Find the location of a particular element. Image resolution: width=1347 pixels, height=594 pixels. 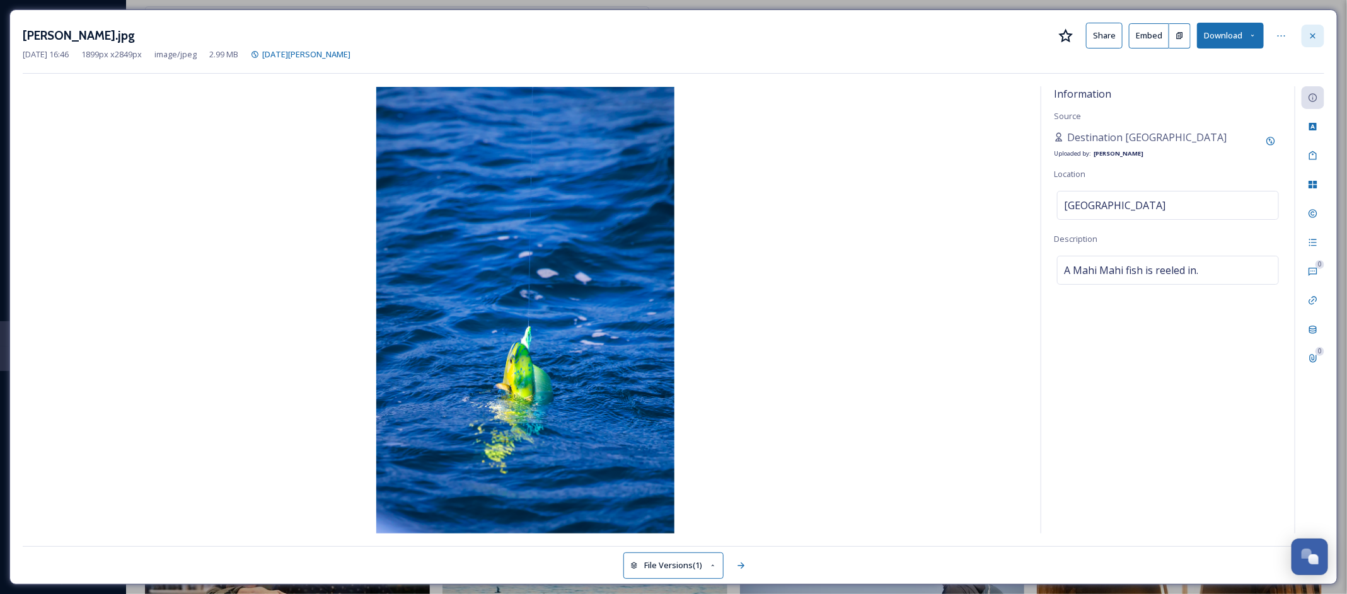

img: Mahi%20Mahi.jpg is located at coordinates (525, 310).